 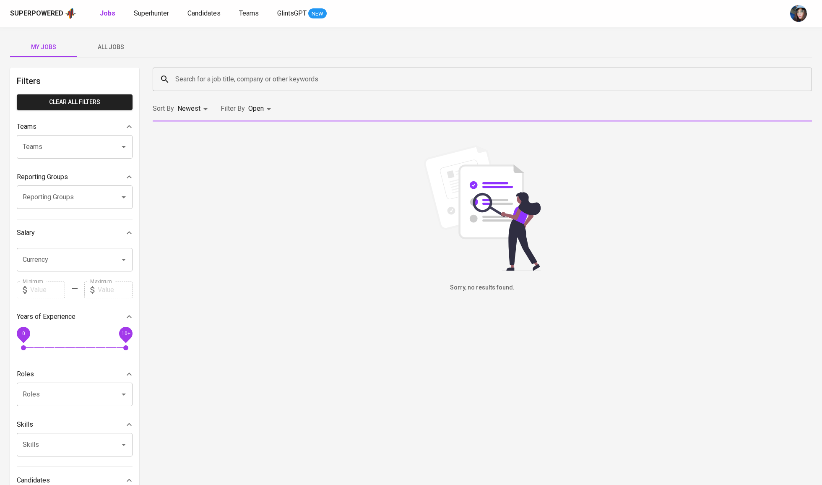 What do you see at coordinates (256, 108) in the screenshot?
I see `span: Open` at bounding box center [256, 108].